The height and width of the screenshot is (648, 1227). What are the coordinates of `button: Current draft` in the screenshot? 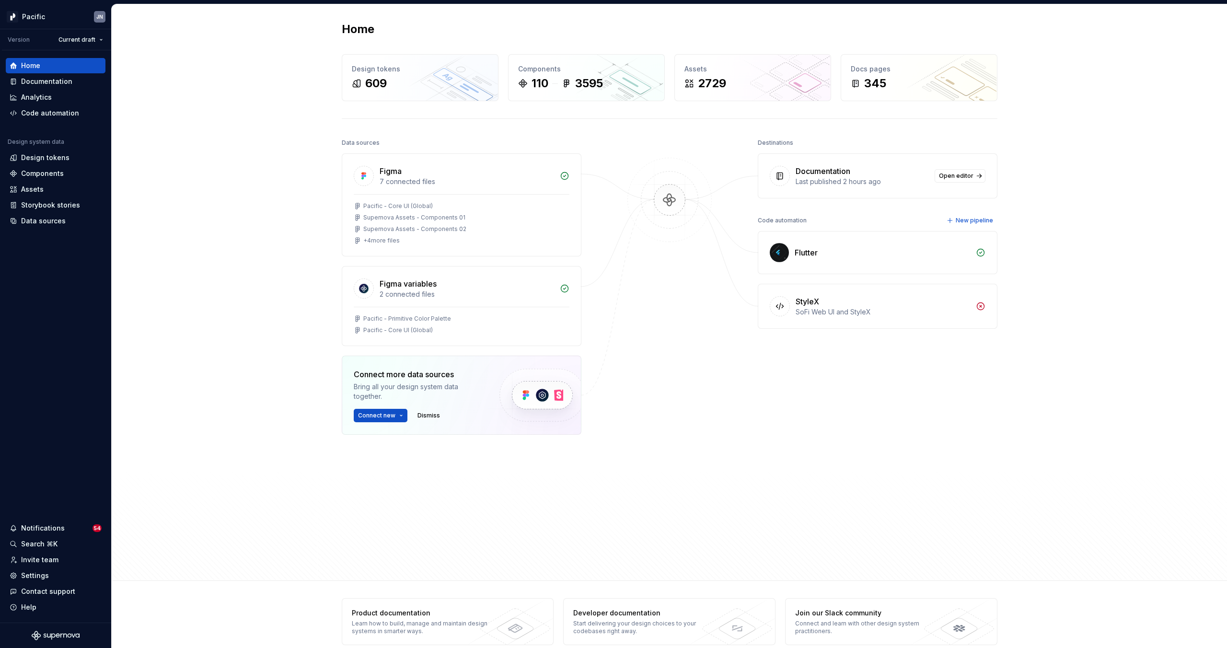 It's located at (81, 40).